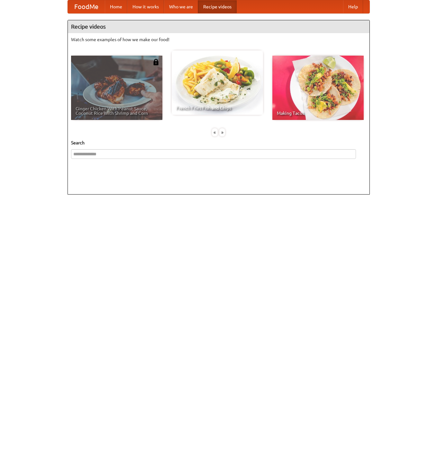 The width and height of the screenshot is (437, 455). Describe the element at coordinates (318, 113) in the screenshot. I see `span: Making Tacos` at that location.